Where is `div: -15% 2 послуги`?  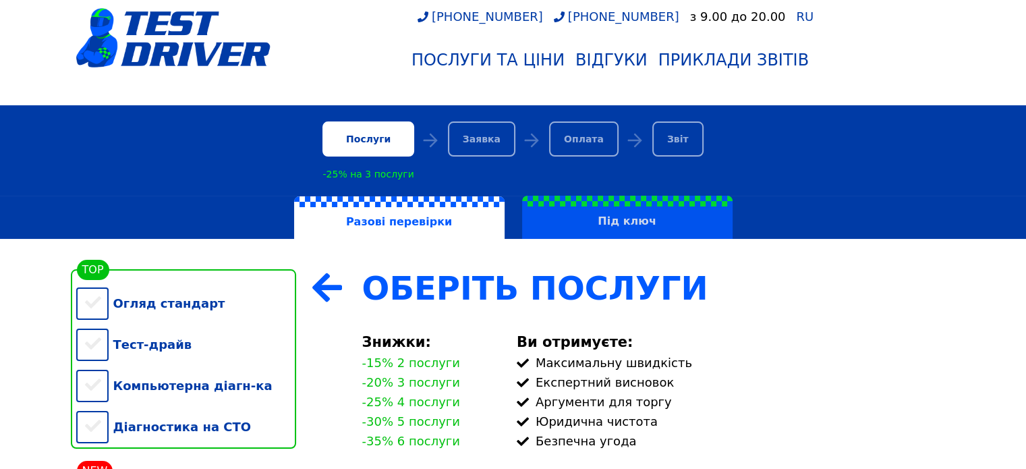
div: -15% 2 послуги is located at coordinates (411, 362).